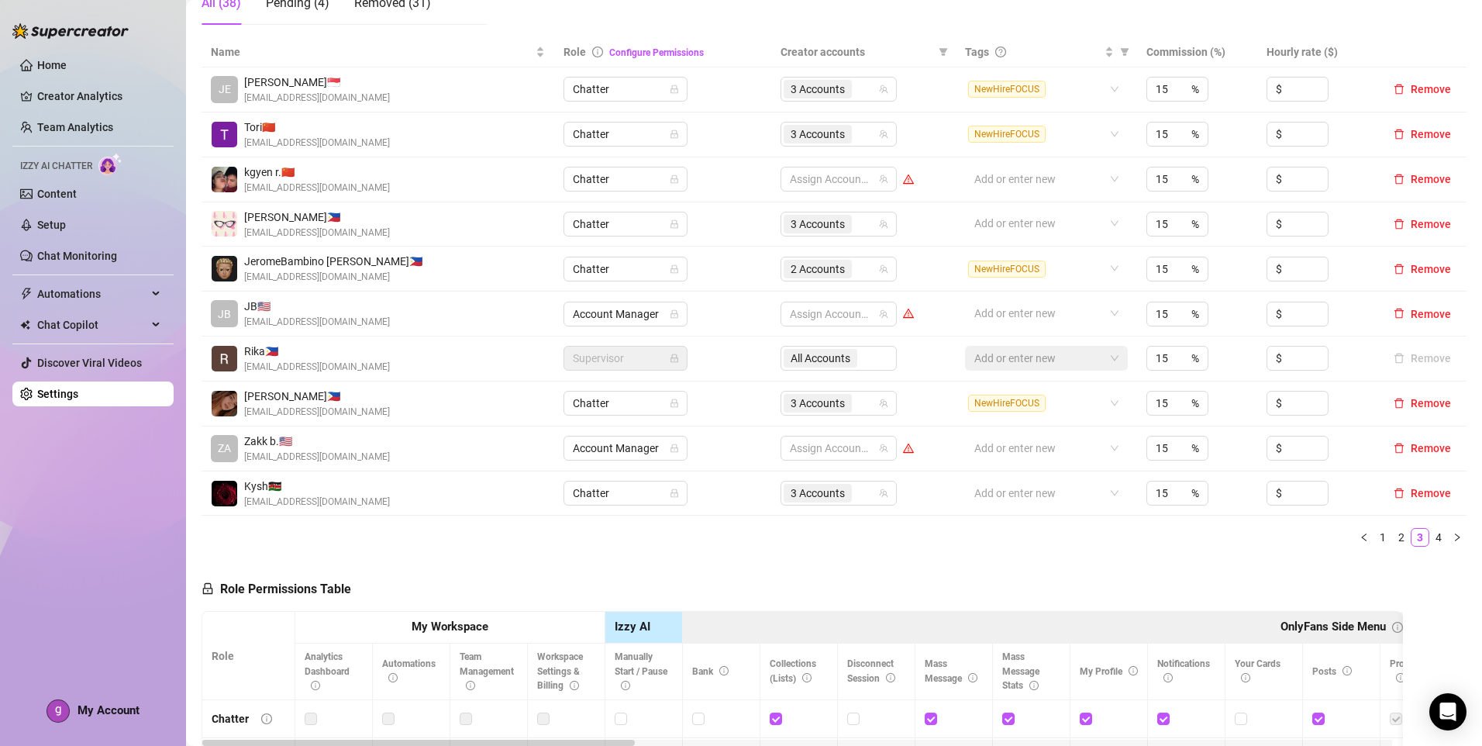 Image resolution: width=1482 pixels, height=746 pixels. What do you see at coordinates (378, 52) in the screenshot?
I see `th: Name` at bounding box center [378, 52].